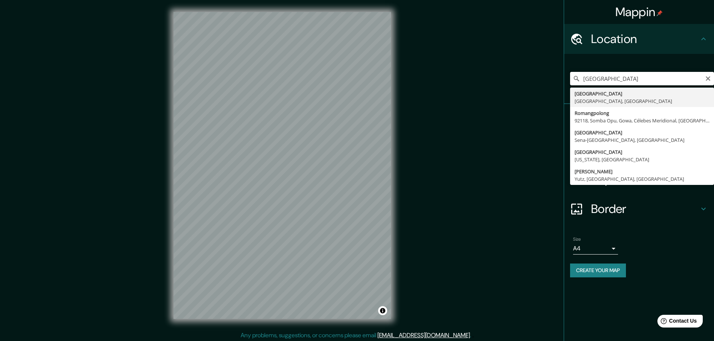 This screenshot has width=714, height=341. I want to click on label: Size, so click(577, 239).